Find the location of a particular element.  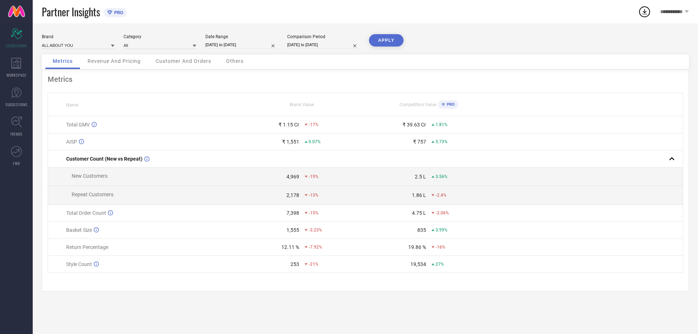

span: Basket Size is located at coordinates (79, 230).